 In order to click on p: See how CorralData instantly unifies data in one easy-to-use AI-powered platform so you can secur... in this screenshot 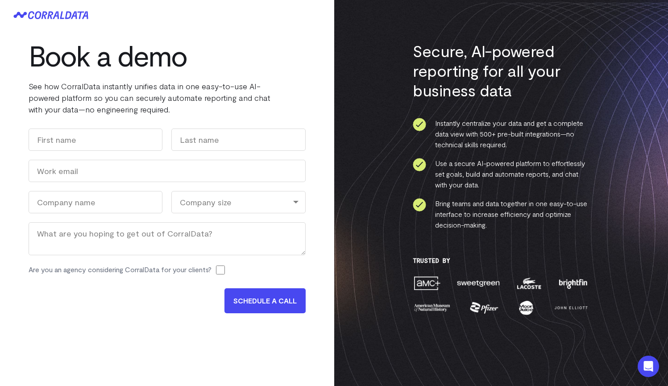, I will do `click(162, 98)`.